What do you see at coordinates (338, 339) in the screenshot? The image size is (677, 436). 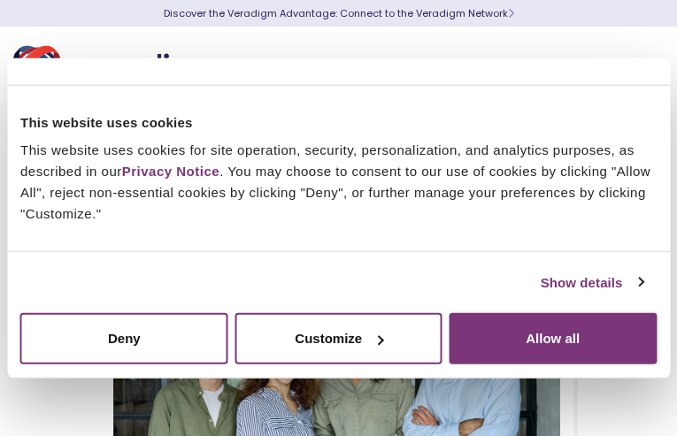 I see `button: Customize` at bounding box center [338, 339].